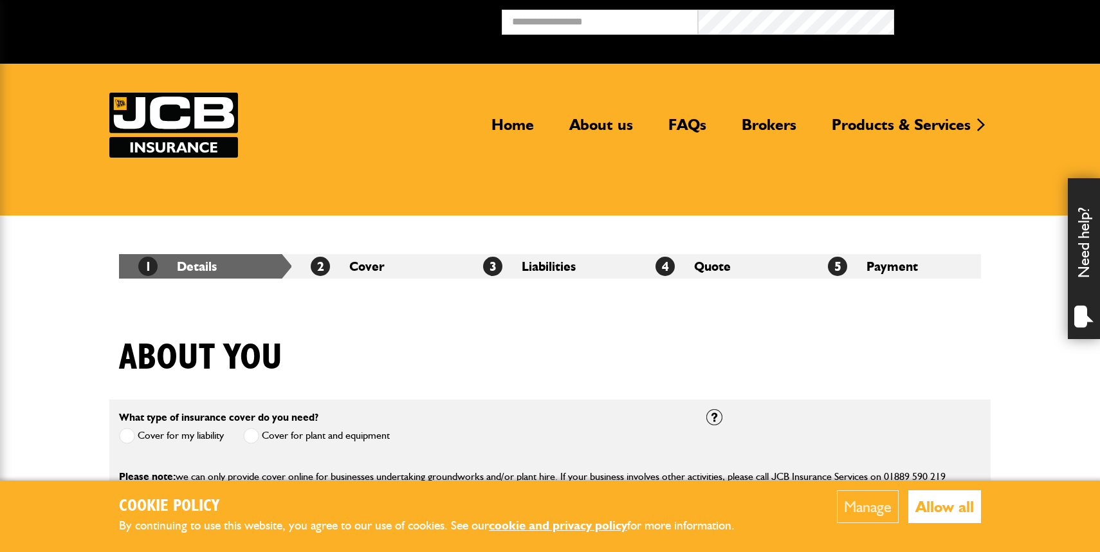 Image resolution: width=1100 pixels, height=552 pixels. Describe the element at coordinates (174, 125) in the screenshot. I see `img: JCB Insurance Services logo` at that location.